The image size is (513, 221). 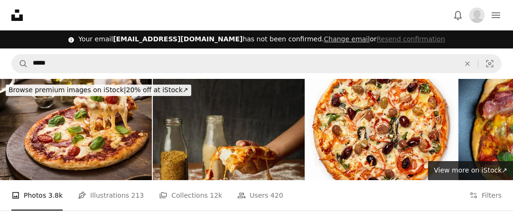 I want to click on span: 420, so click(x=276, y=195).